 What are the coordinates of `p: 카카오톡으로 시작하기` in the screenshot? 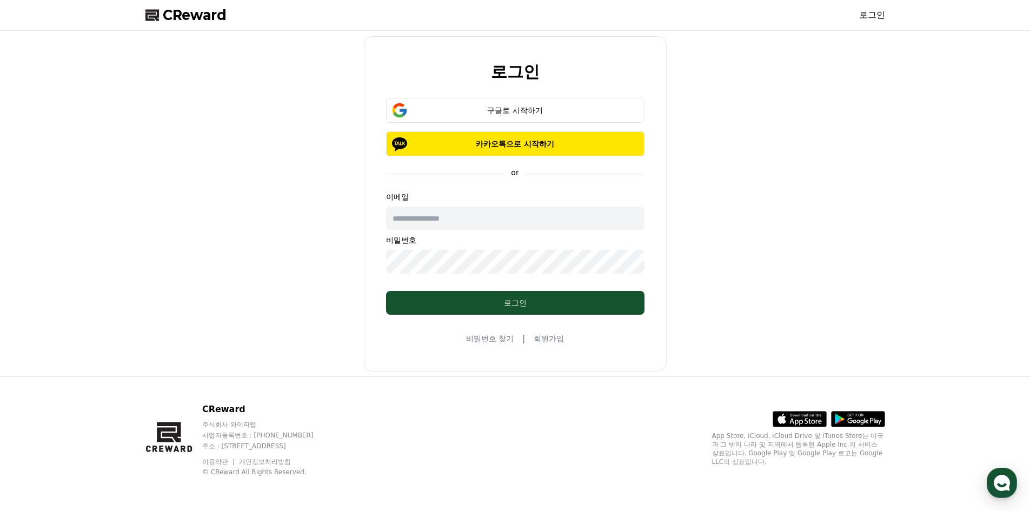 It's located at (515, 144).